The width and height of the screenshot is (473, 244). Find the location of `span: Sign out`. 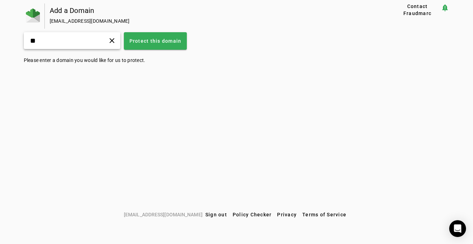

span: Sign out is located at coordinates (216, 215).